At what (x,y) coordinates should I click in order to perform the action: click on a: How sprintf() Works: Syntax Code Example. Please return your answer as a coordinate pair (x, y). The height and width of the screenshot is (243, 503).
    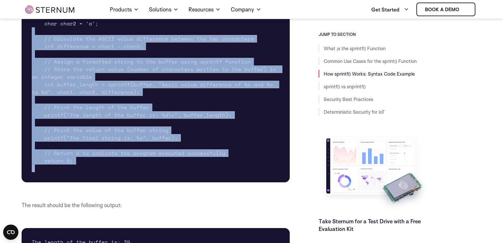
    Looking at the image, I should click on (369, 74).